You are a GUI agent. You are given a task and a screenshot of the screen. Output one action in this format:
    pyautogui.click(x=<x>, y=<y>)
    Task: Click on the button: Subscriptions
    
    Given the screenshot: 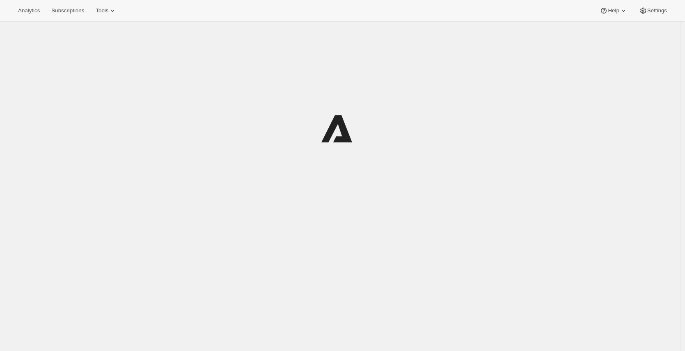 What is the action you would take?
    pyautogui.click(x=68, y=11)
    